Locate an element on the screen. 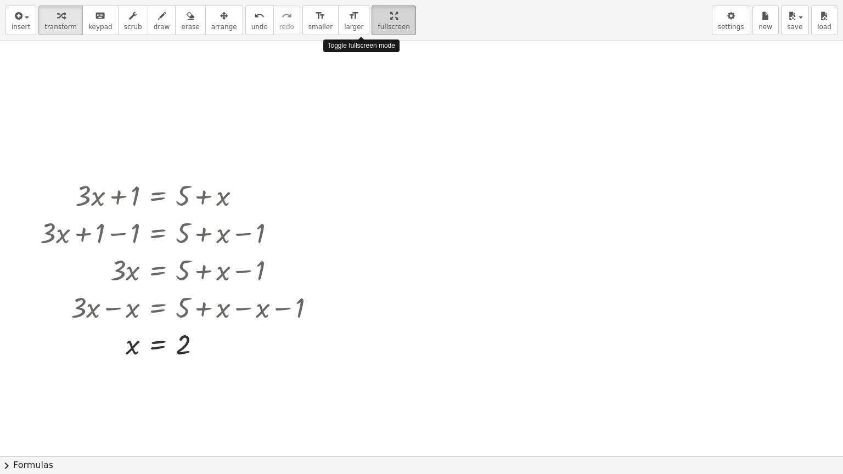 The width and height of the screenshot is (843, 474). button: scrub is located at coordinates (133, 20).